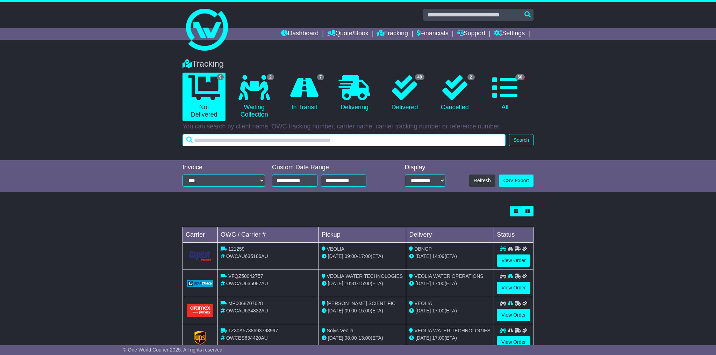 This screenshot has width=716, height=355. Describe the element at coordinates (358, 64) in the screenshot. I see `div: Tracking` at that location.